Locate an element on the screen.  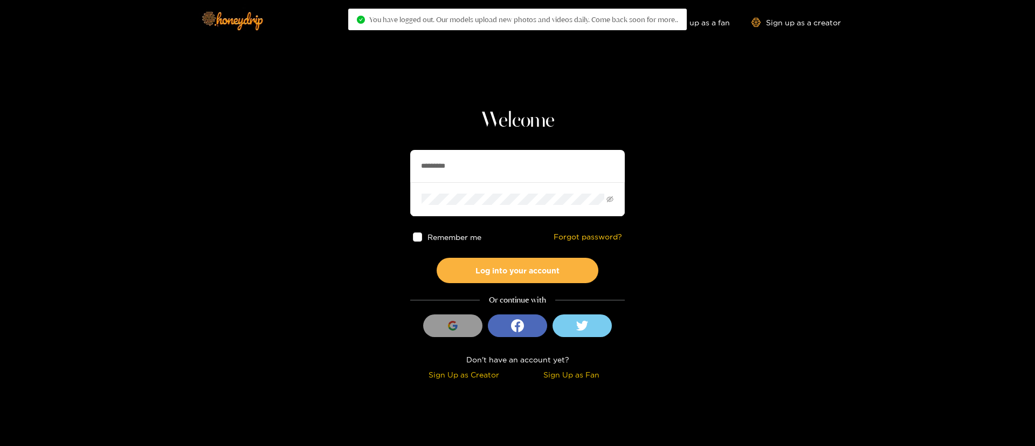
h1: Welcome is located at coordinates (518, 121).